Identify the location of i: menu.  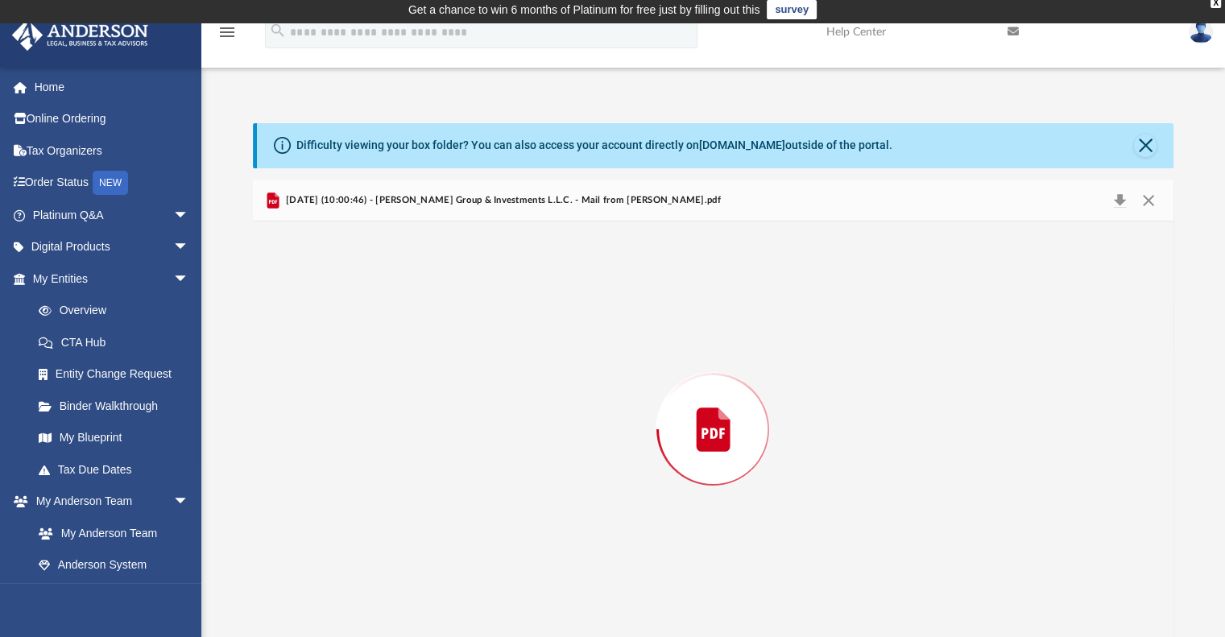
(227, 32).